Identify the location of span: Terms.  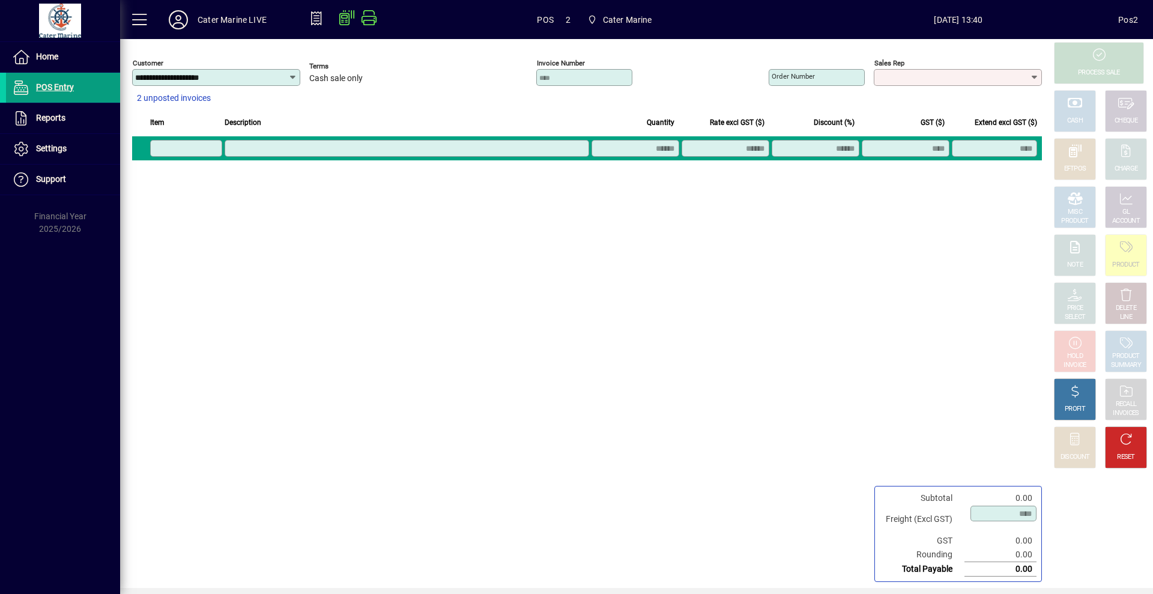
(345, 66).